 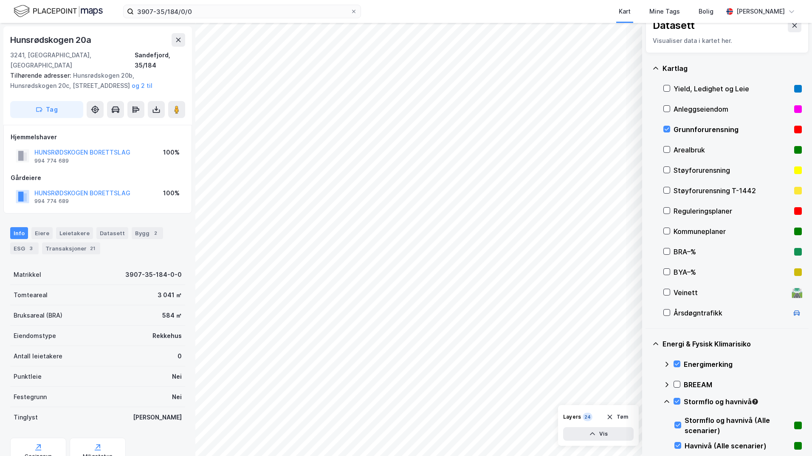 I want to click on div: Layers, so click(x=572, y=417).